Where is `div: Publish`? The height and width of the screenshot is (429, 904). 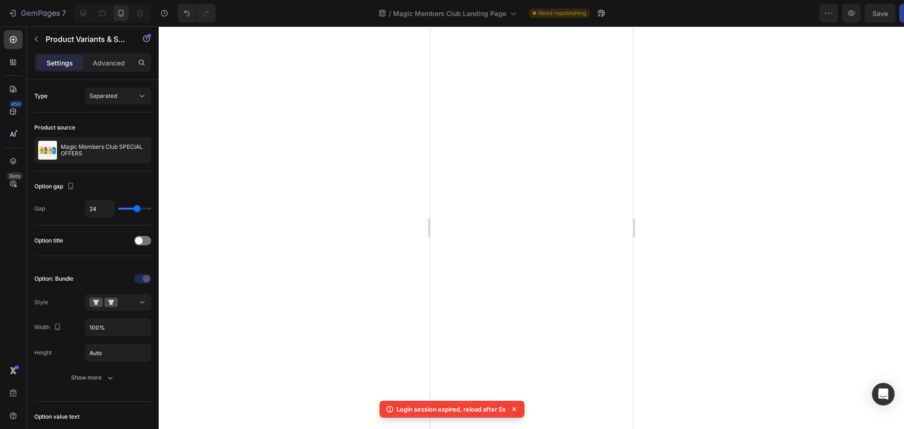 div: Publish is located at coordinates (861, 13).